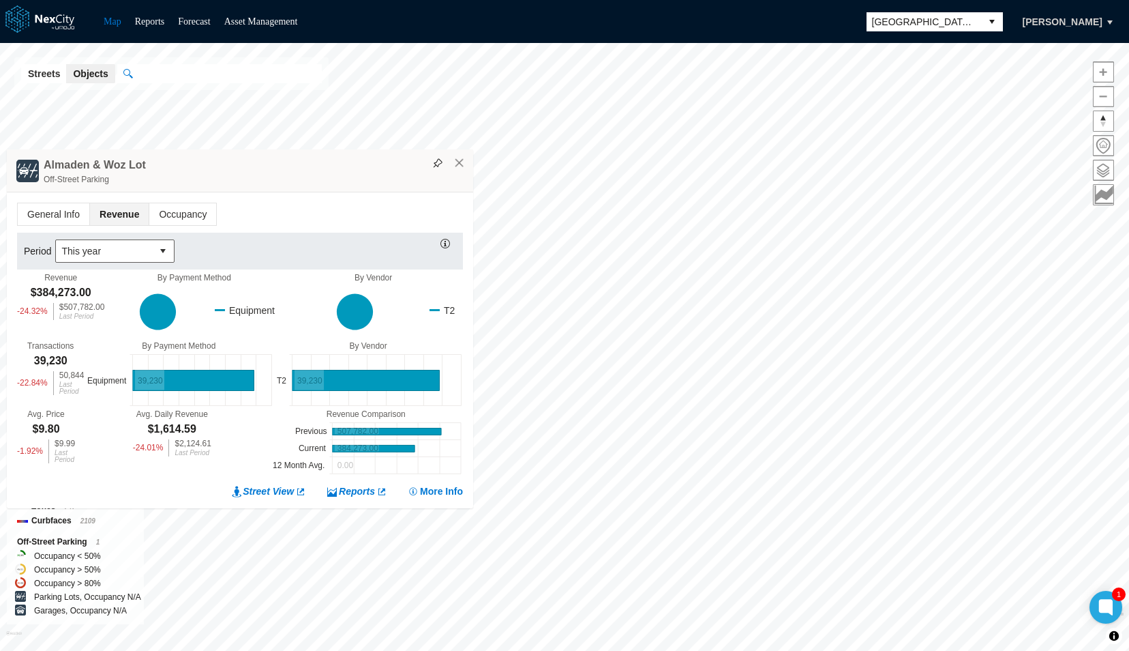  I want to click on span: Objects, so click(90, 74).